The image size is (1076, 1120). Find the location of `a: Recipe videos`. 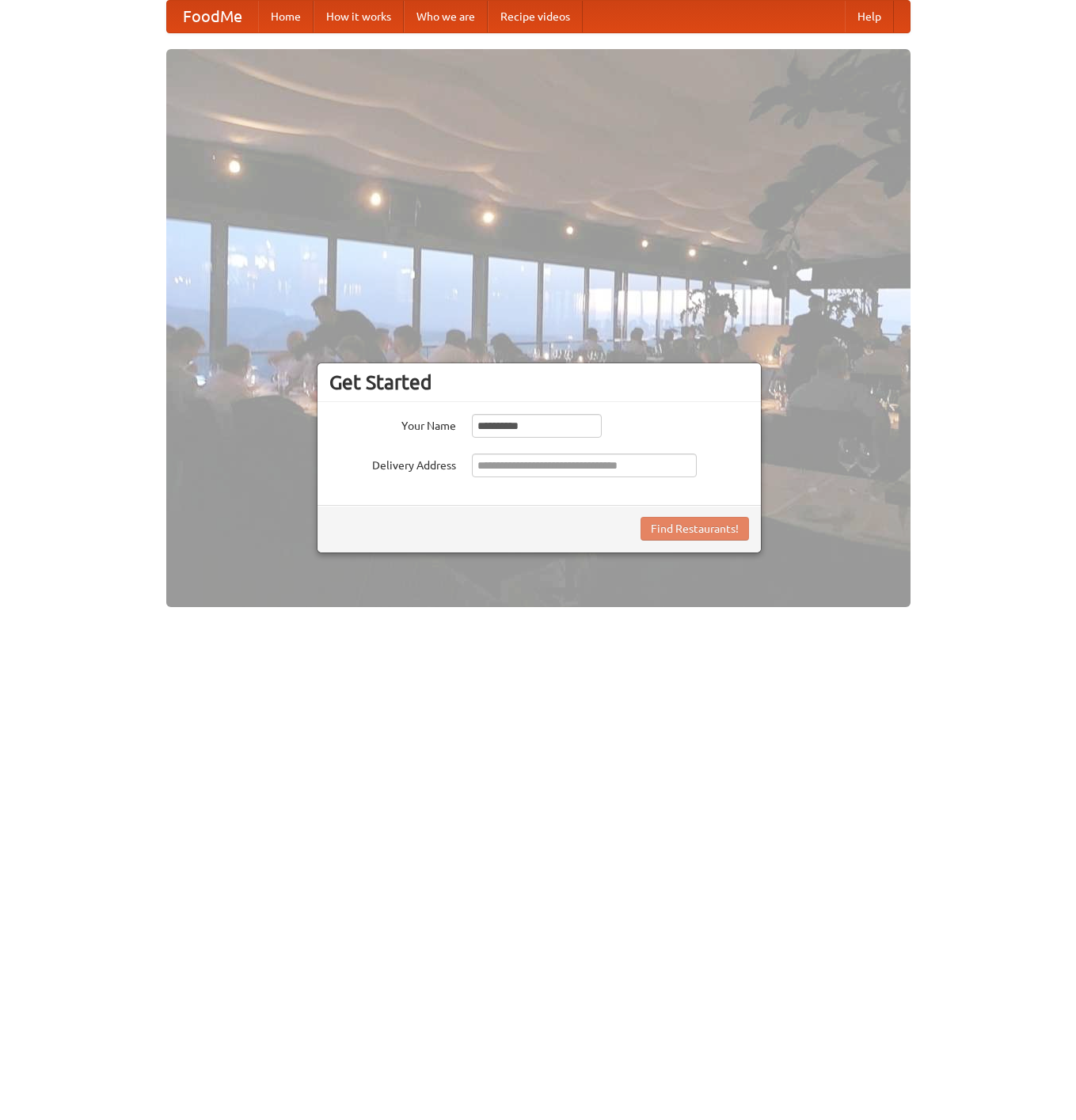

a: Recipe videos is located at coordinates (535, 16).